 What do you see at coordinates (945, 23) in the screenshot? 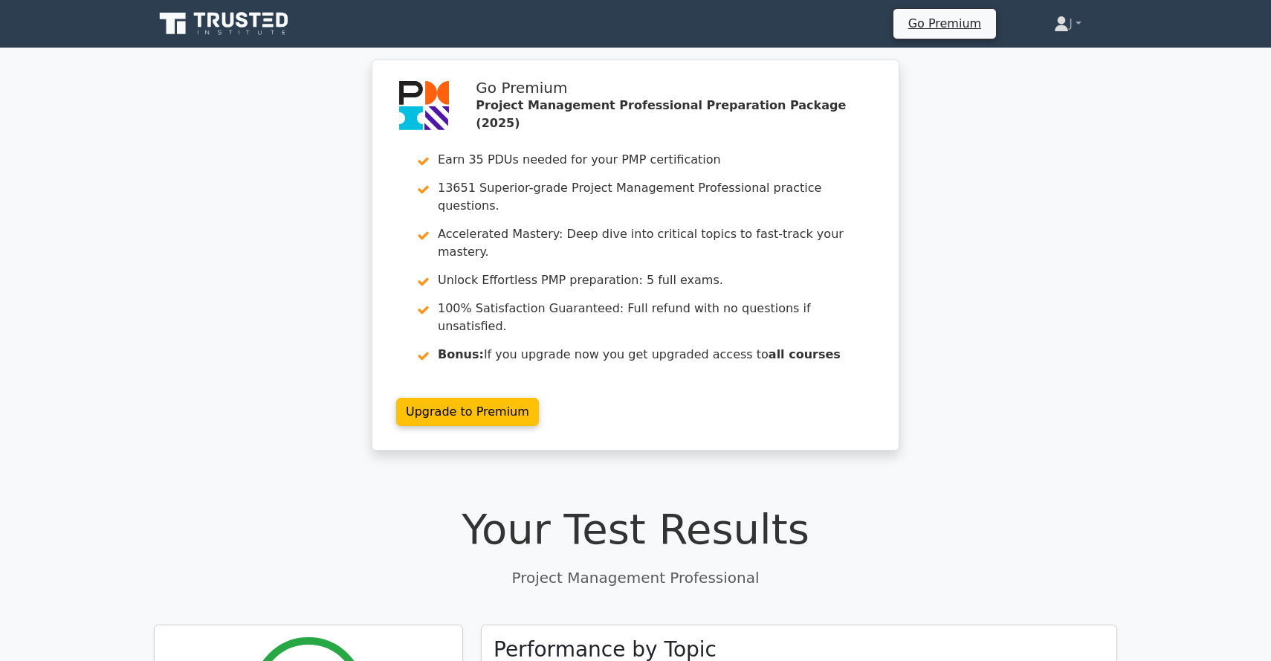
I see `a: Go Premium` at bounding box center [945, 23].